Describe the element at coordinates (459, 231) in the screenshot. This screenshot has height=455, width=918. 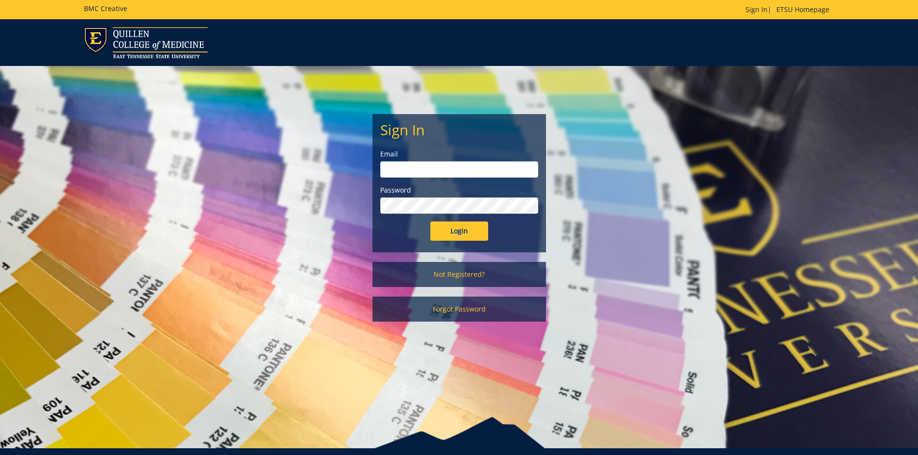
I see `input: Login` at that location.